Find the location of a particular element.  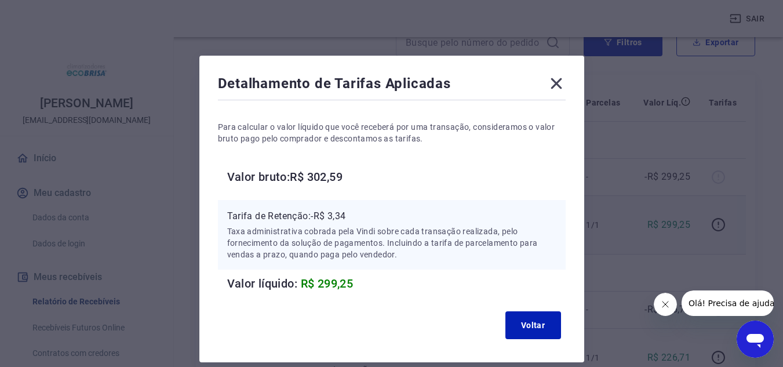

span: R$ 299,25 is located at coordinates (327, 283).